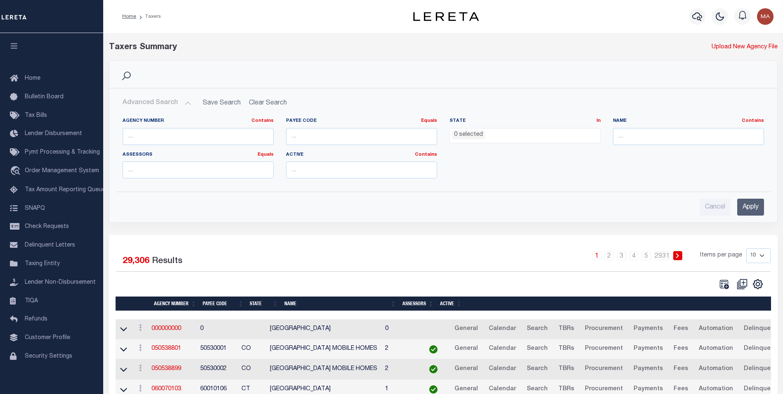 Image resolution: width=783 pixels, height=394 pixels. What do you see at coordinates (42, 264) in the screenshot?
I see `span: Taxing Entity` at bounding box center [42, 264].